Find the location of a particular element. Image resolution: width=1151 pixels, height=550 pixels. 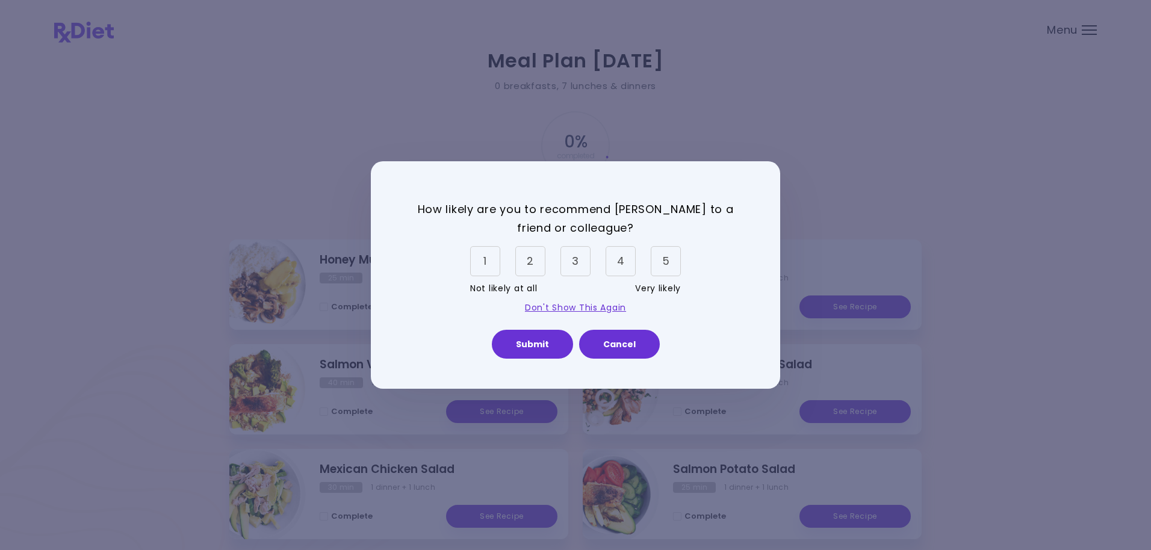

a: Don't Show This Again is located at coordinates (576, 308).